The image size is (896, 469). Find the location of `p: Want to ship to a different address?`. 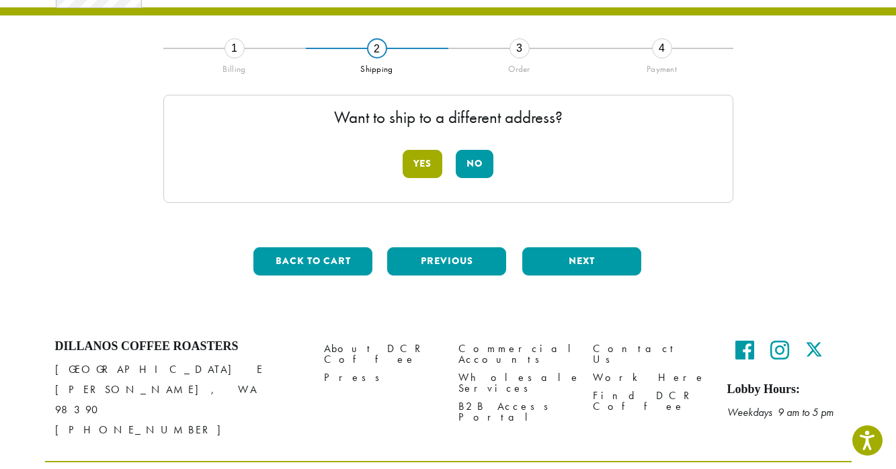

p: Want to ship to a different address? is located at coordinates (448, 117).